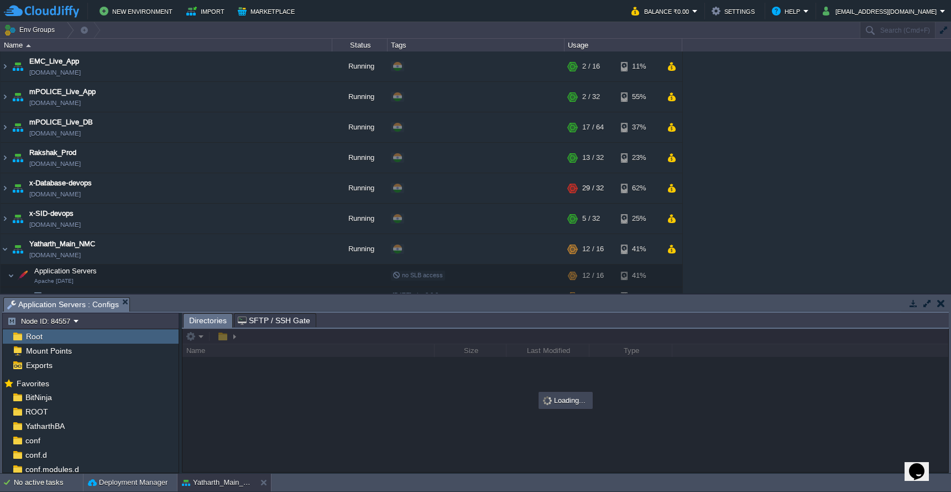 The height and width of the screenshot is (492, 951). What do you see at coordinates (39, 365) in the screenshot?
I see `span: Exports` at bounding box center [39, 365].